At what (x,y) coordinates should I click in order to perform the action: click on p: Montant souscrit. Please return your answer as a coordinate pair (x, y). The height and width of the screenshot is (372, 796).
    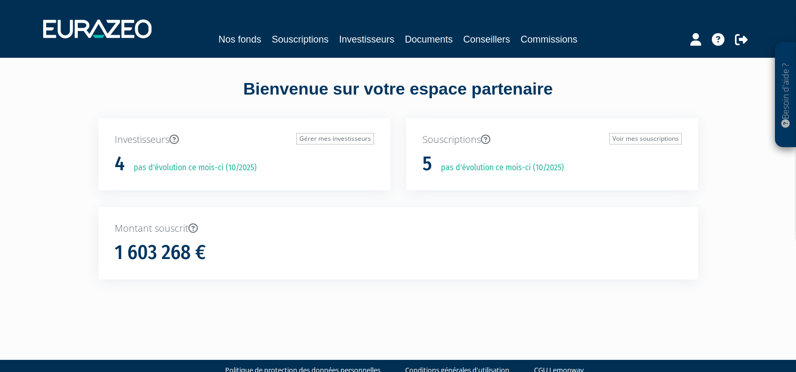
    Looking at the image, I should click on (398, 229).